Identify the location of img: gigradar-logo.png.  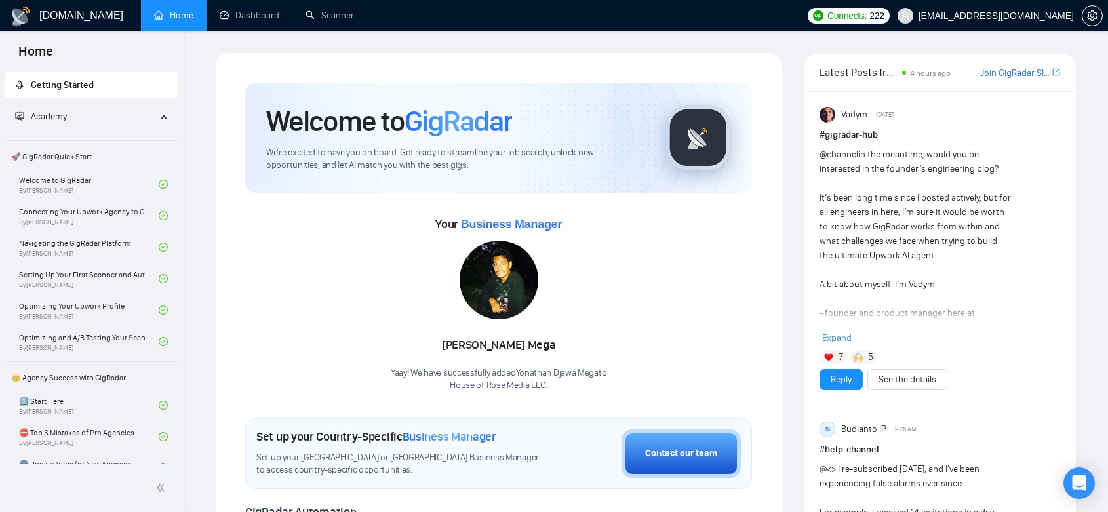
(698, 138).